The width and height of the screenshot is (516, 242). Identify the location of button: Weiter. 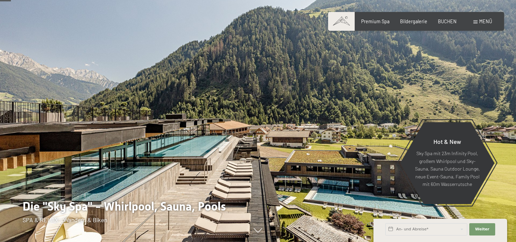
(482, 229).